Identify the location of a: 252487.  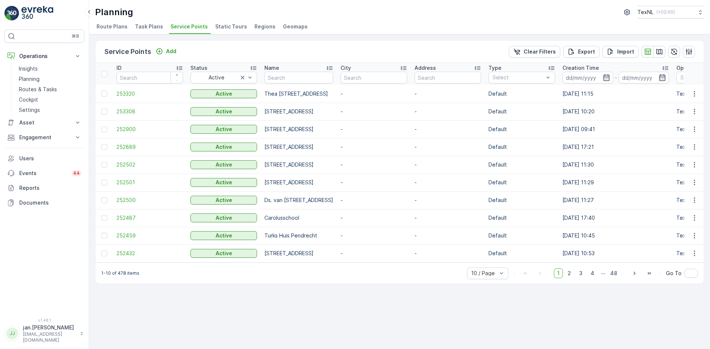
(150, 218).